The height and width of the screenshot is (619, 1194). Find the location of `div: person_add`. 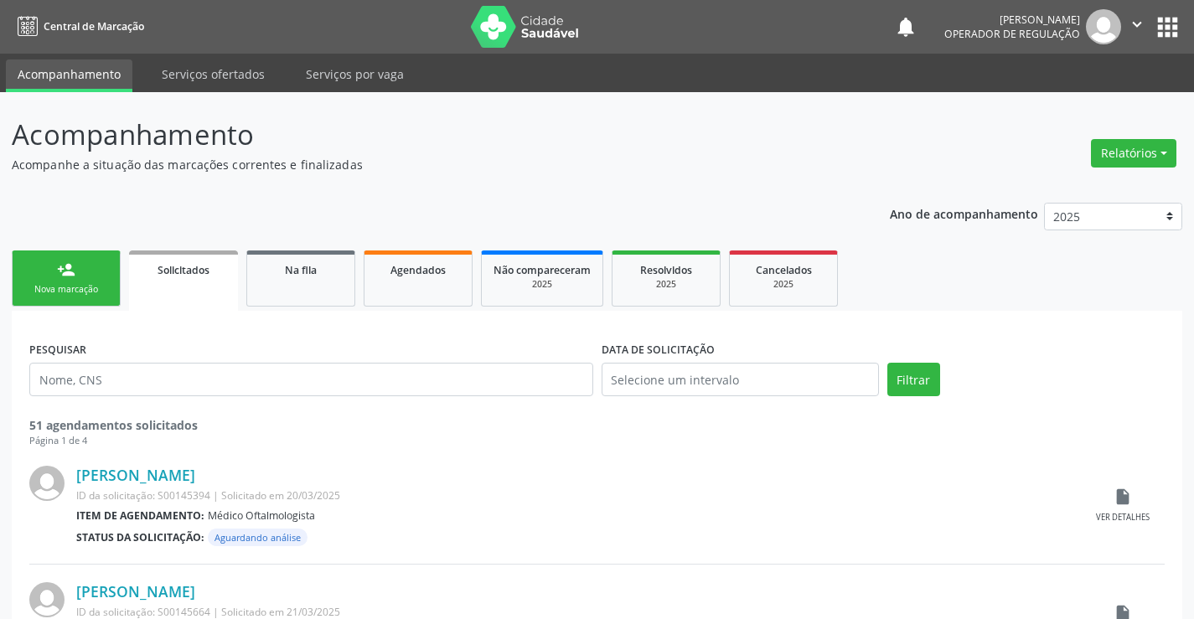

div: person_add is located at coordinates (66, 270).